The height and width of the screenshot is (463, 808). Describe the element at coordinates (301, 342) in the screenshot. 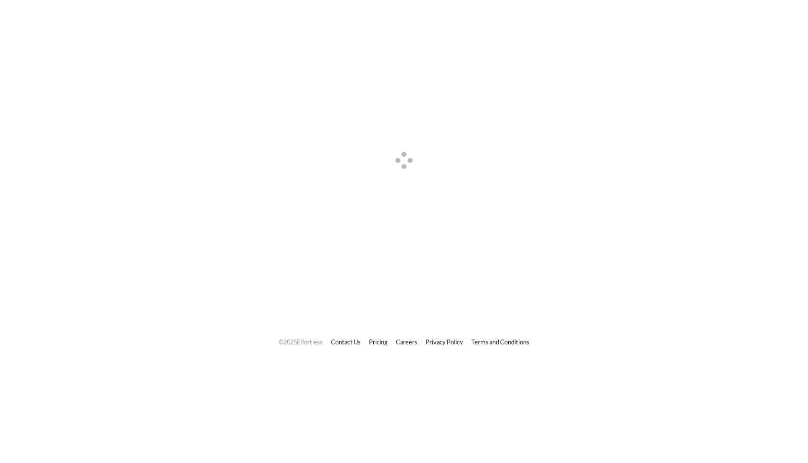

I see `span: © 2025 Effortless` at that location.